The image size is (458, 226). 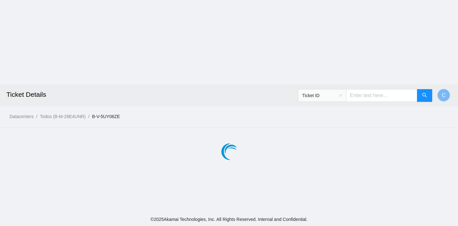 I want to click on span: search, so click(x=425, y=95).